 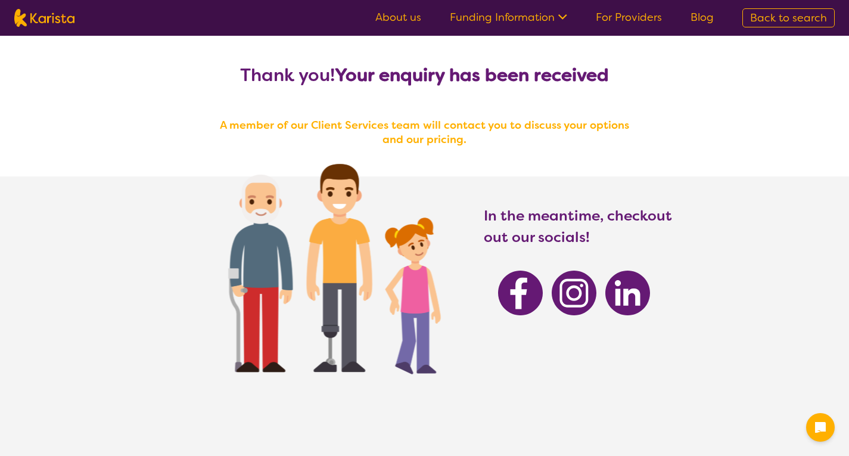 I want to click on img: Karista Instagram, so click(x=574, y=293).